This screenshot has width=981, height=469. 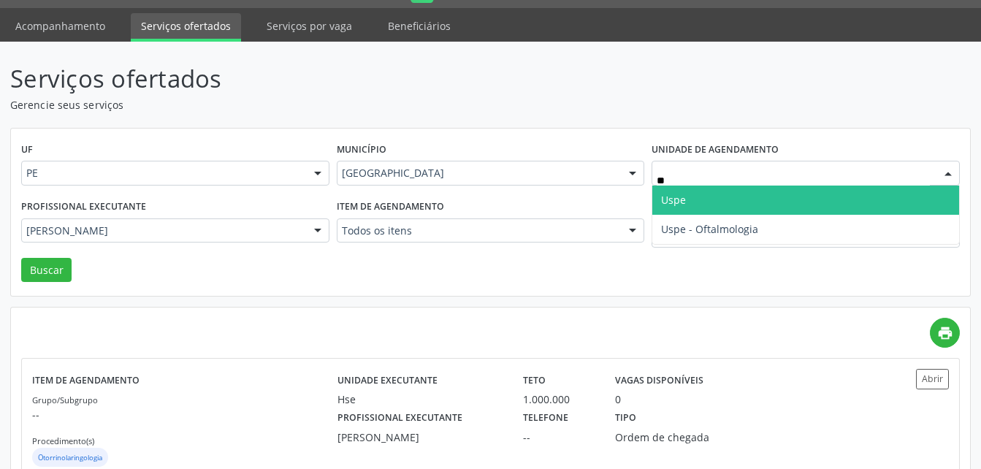 I want to click on div: Ordem de chegada, so click(x=674, y=437).